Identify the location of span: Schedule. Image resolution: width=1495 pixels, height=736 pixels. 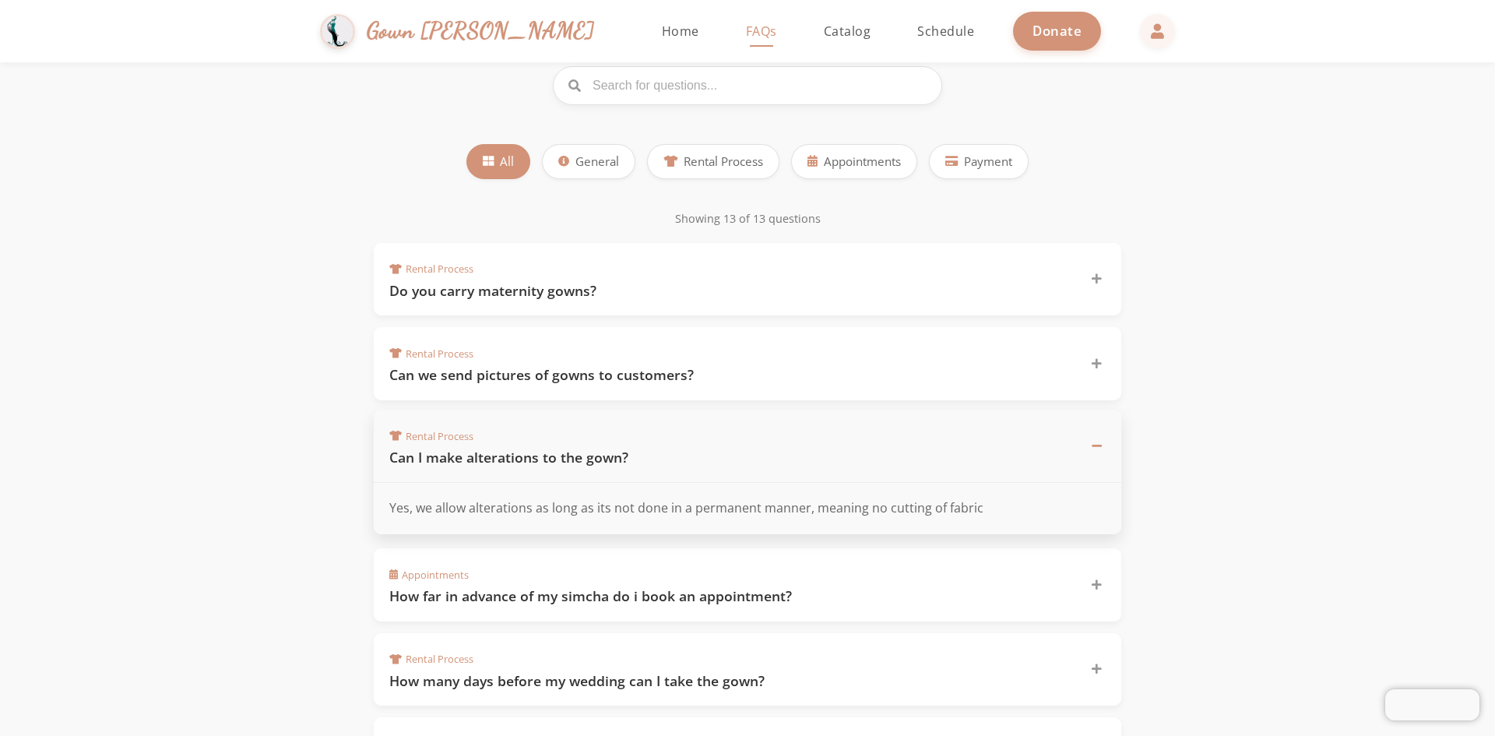
(945, 31).